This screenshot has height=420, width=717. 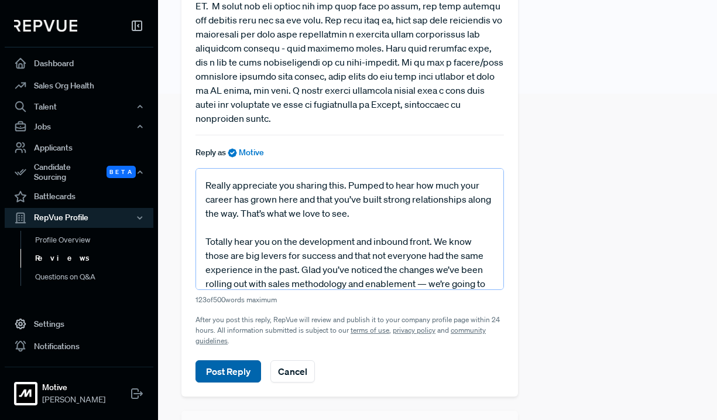 I want to click on img: RepVue, so click(x=46, y=26).